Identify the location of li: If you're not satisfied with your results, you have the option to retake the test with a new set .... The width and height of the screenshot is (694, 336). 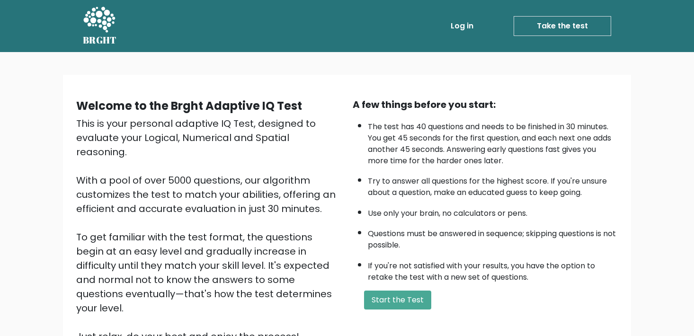
(493, 269).